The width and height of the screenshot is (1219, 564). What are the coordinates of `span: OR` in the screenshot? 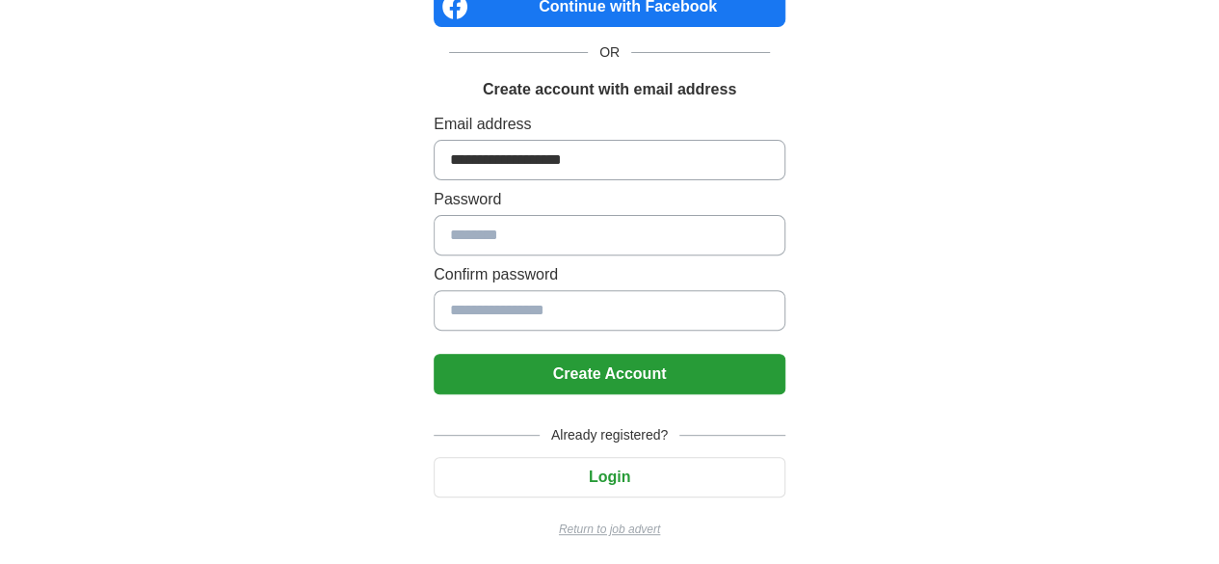 It's located at (609, 52).